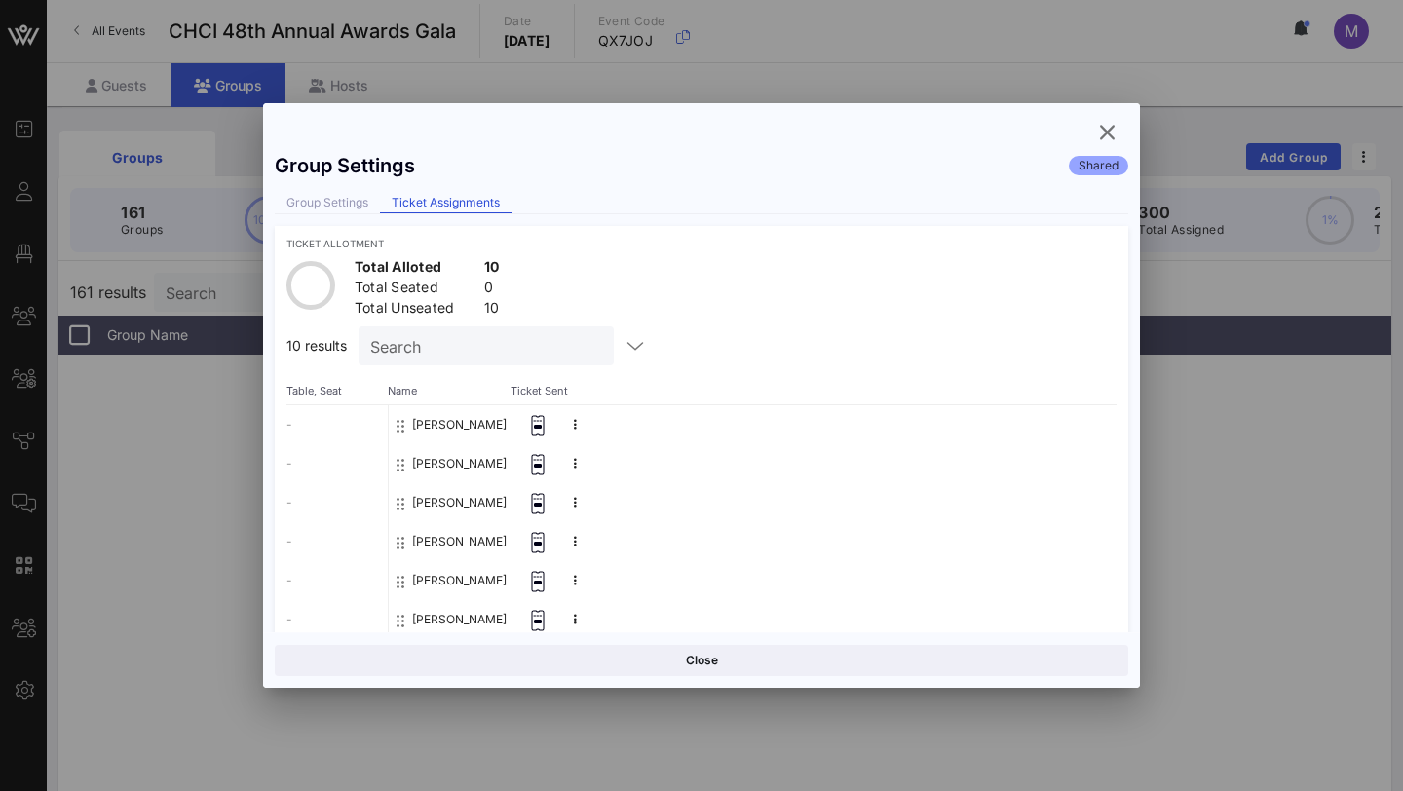 The height and width of the screenshot is (791, 1403). What do you see at coordinates (415, 269) in the screenshot?
I see `div: Total Alloted` at bounding box center [415, 269].